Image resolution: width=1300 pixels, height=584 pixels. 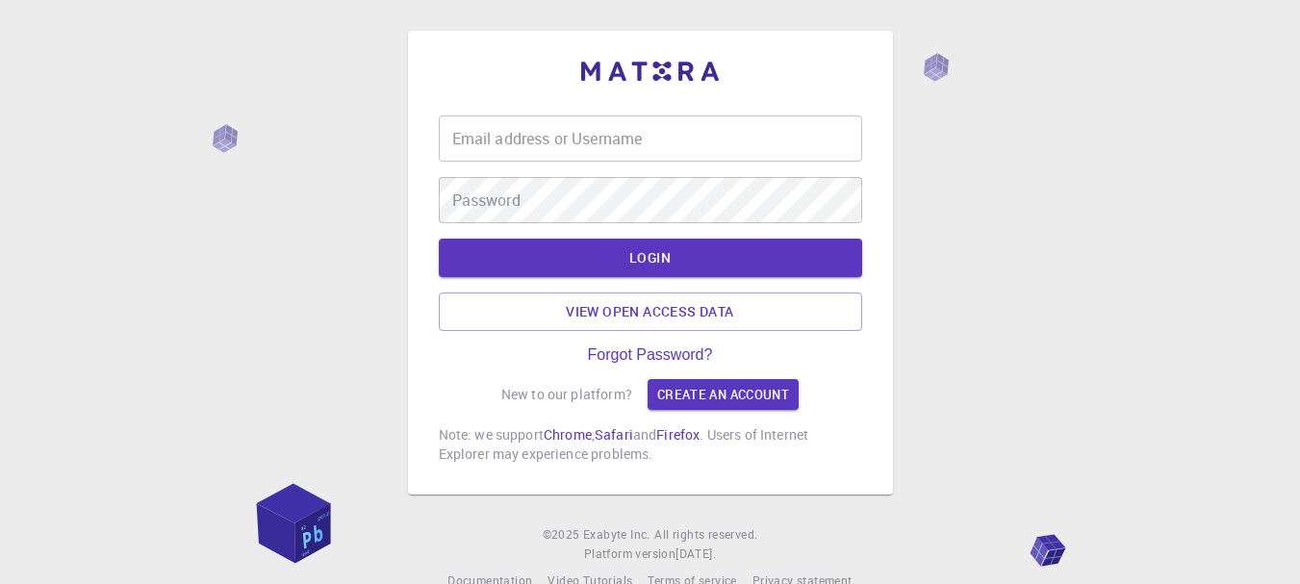 What do you see at coordinates (651, 258) in the screenshot?
I see `button: LOGIN` at bounding box center [651, 258].